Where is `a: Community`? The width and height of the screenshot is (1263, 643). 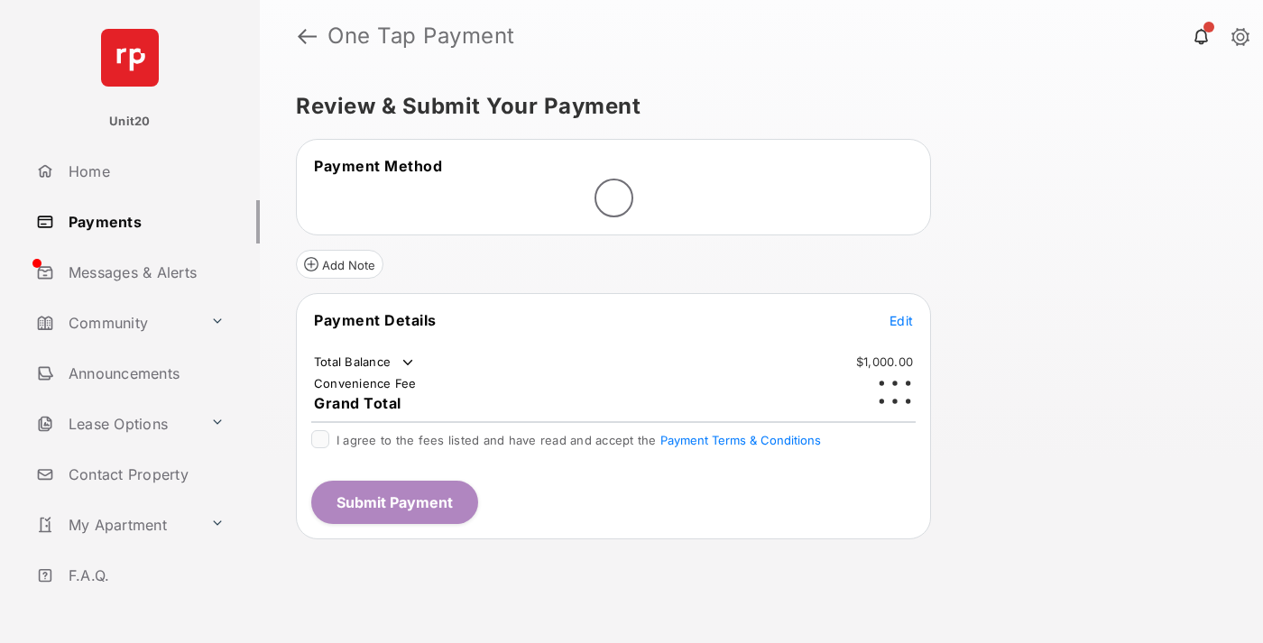
a: Community is located at coordinates (115, 323).